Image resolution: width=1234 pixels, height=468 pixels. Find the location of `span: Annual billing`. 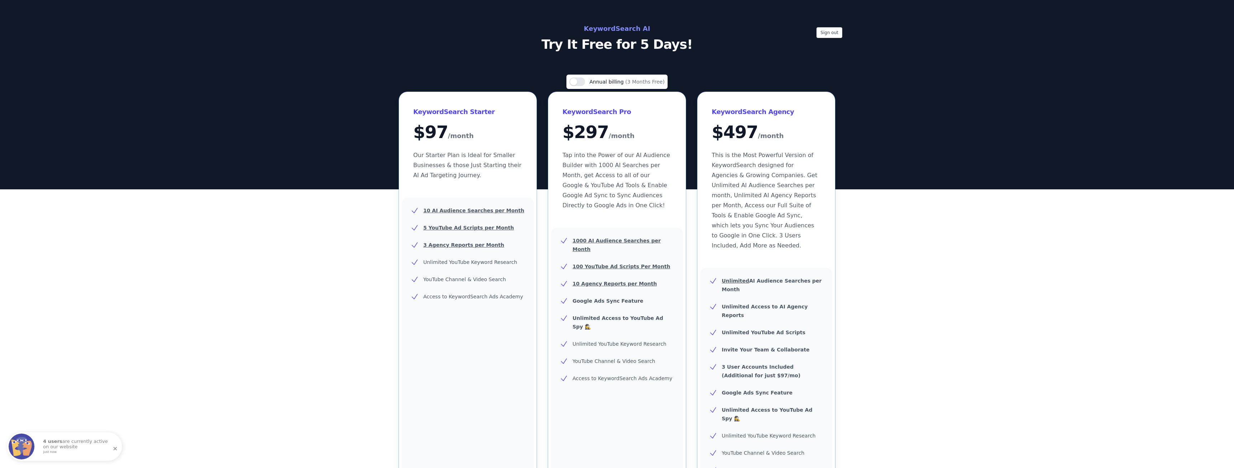

span: Annual billing is located at coordinates (607, 82).